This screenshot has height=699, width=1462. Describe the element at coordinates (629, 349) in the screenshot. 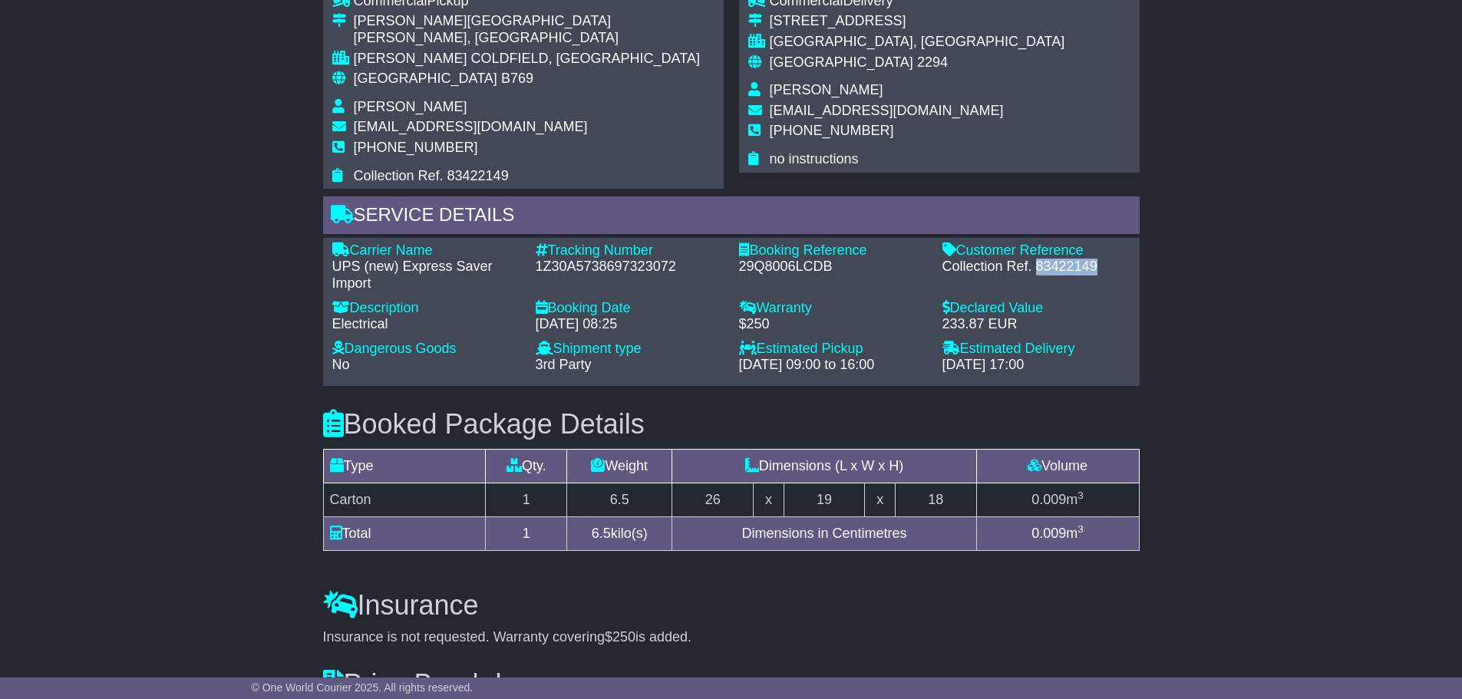

I see `div: Shipment type` at that location.